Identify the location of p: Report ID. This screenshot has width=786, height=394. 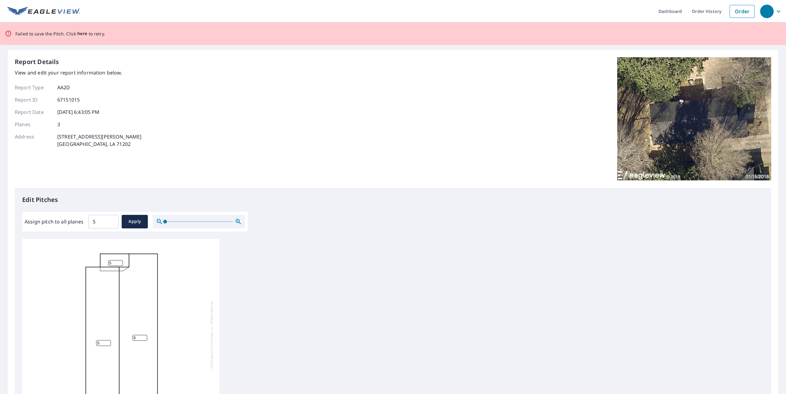
(33, 100).